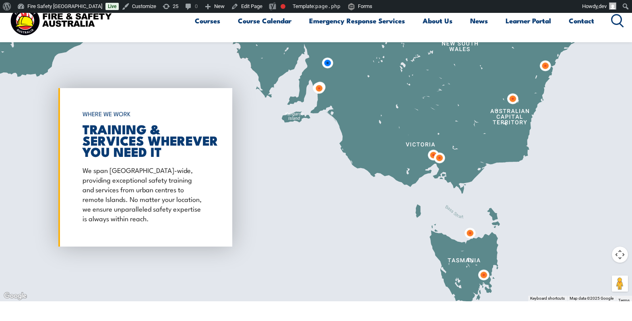 The width and height of the screenshot is (632, 321). Describe the element at coordinates (15, 296) in the screenshot. I see `img: Google` at that location.